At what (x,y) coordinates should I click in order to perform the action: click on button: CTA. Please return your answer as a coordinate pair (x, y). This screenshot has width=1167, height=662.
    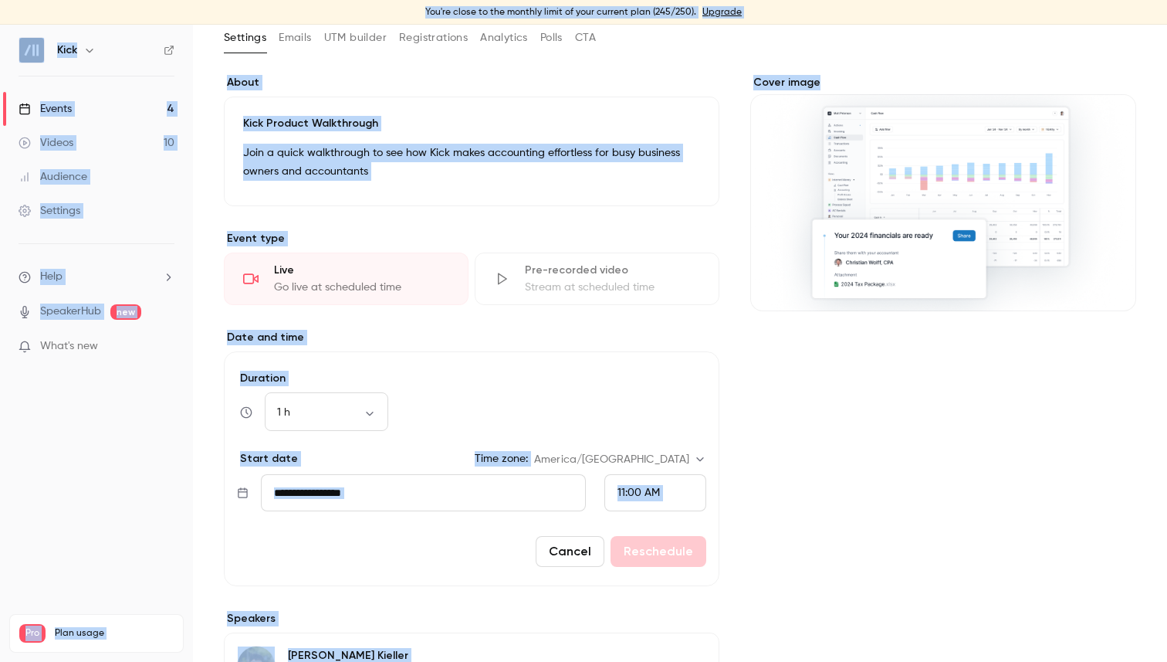
    Looking at the image, I should click on (585, 38).